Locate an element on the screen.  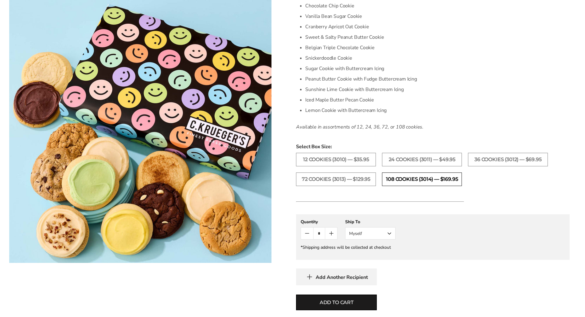
li: Snickerdoodle Cookie is located at coordinates (384, 58).